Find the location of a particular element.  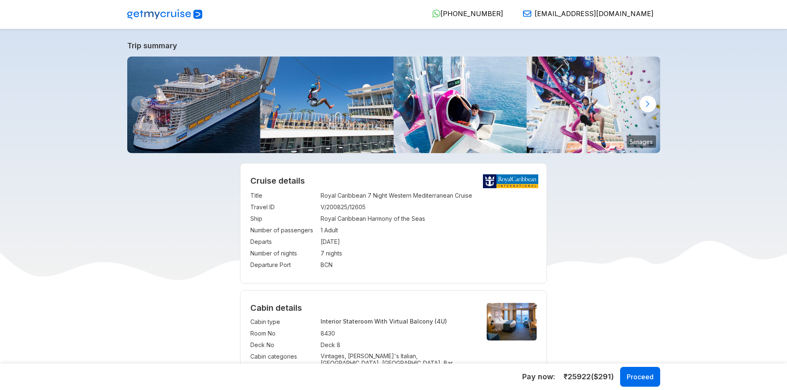

td: Travel ID is located at coordinates (283, 207).